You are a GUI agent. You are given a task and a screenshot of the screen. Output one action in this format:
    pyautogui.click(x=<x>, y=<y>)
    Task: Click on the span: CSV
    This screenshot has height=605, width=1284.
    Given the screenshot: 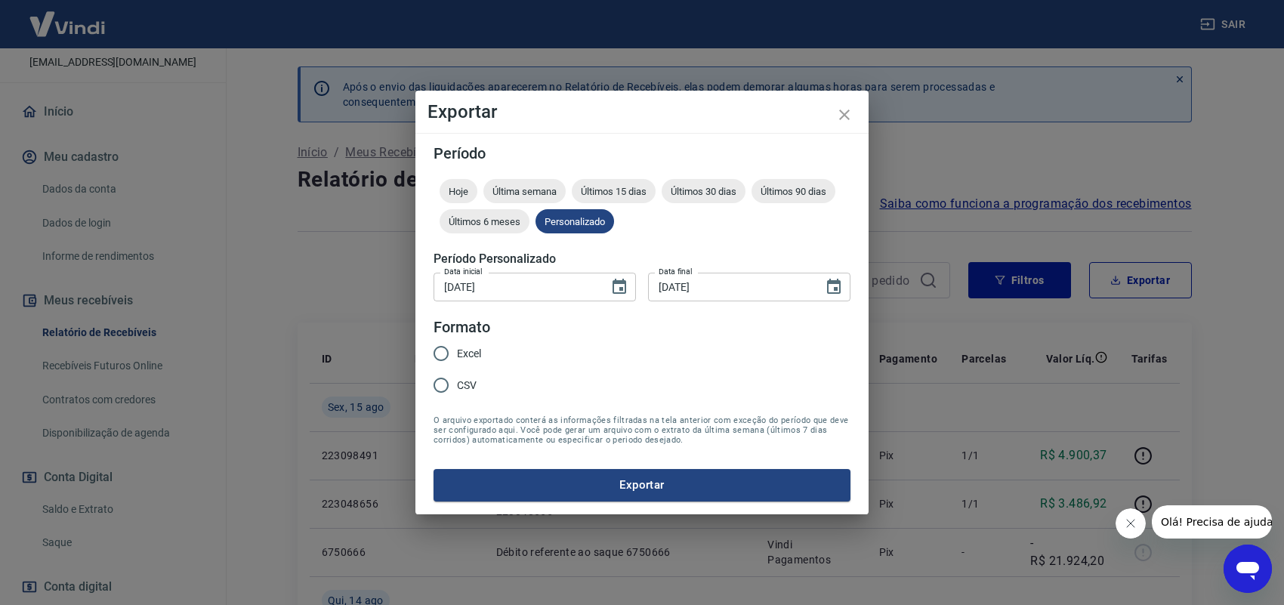 What is the action you would take?
    pyautogui.click(x=467, y=385)
    